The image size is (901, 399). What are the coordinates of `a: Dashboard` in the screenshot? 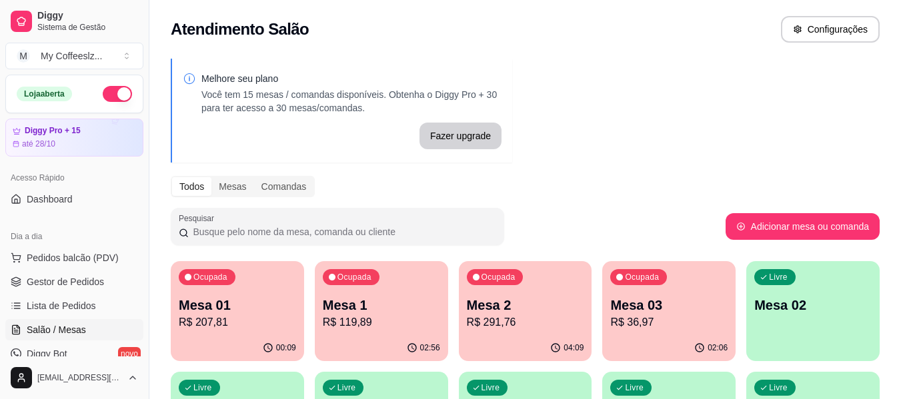 It's located at (74, 199).